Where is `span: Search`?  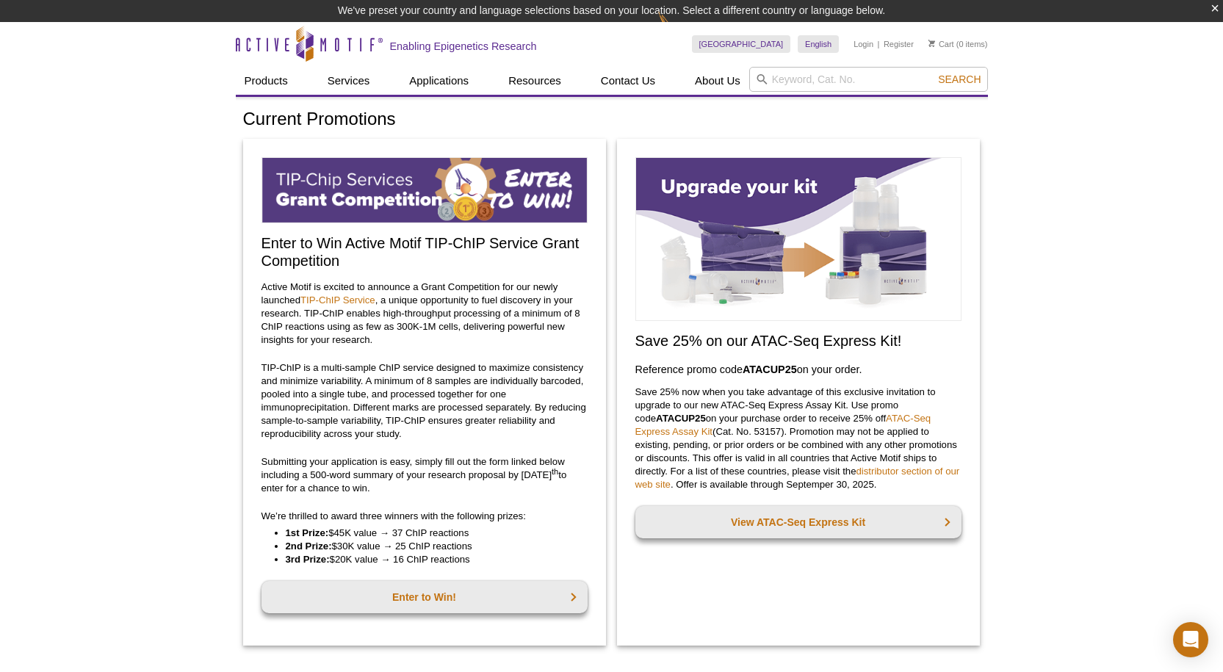
span: Search is located at coordinates (959, 79).